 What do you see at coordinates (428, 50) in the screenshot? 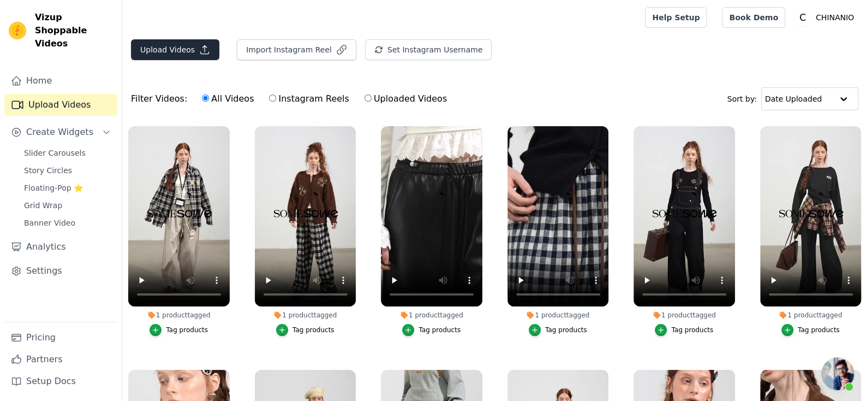
I see `button: Set Instagram Username` at bounding box center [428, 50].